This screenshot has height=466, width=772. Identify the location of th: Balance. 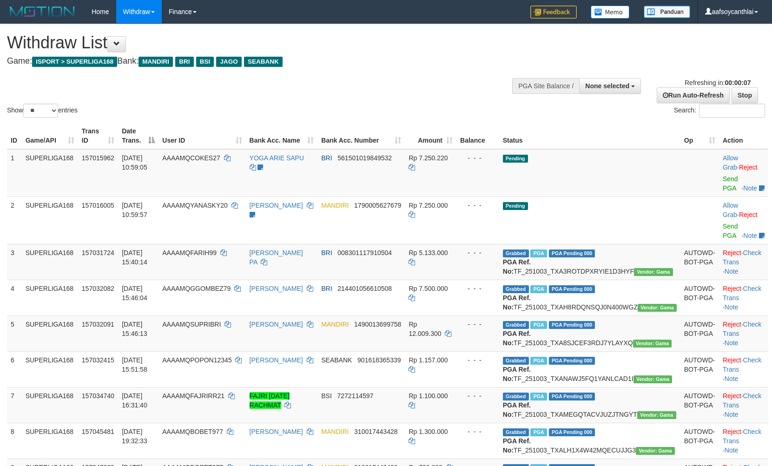
(478, 136).